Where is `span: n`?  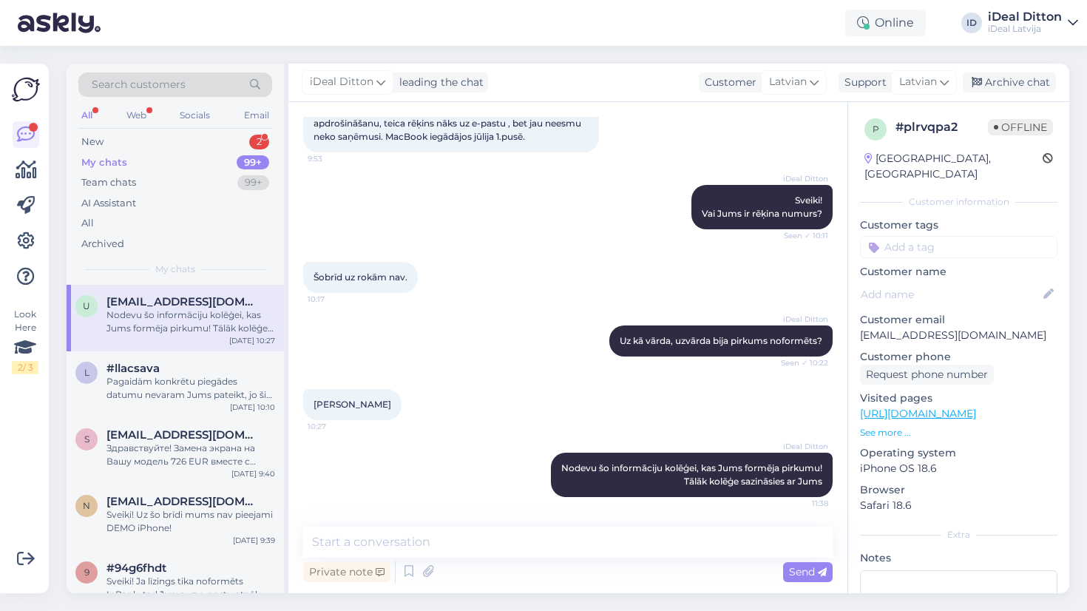
span: n is located at coordinates (86, 505).